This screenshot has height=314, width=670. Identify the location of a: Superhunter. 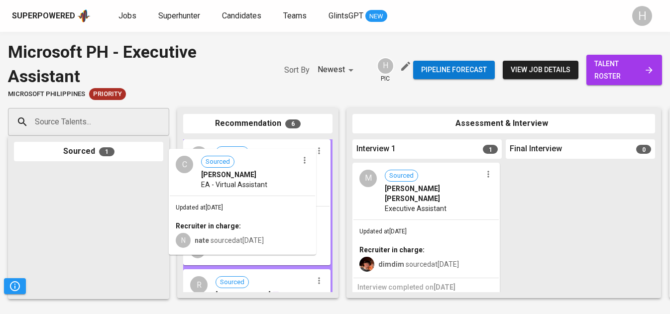
(180, 16).